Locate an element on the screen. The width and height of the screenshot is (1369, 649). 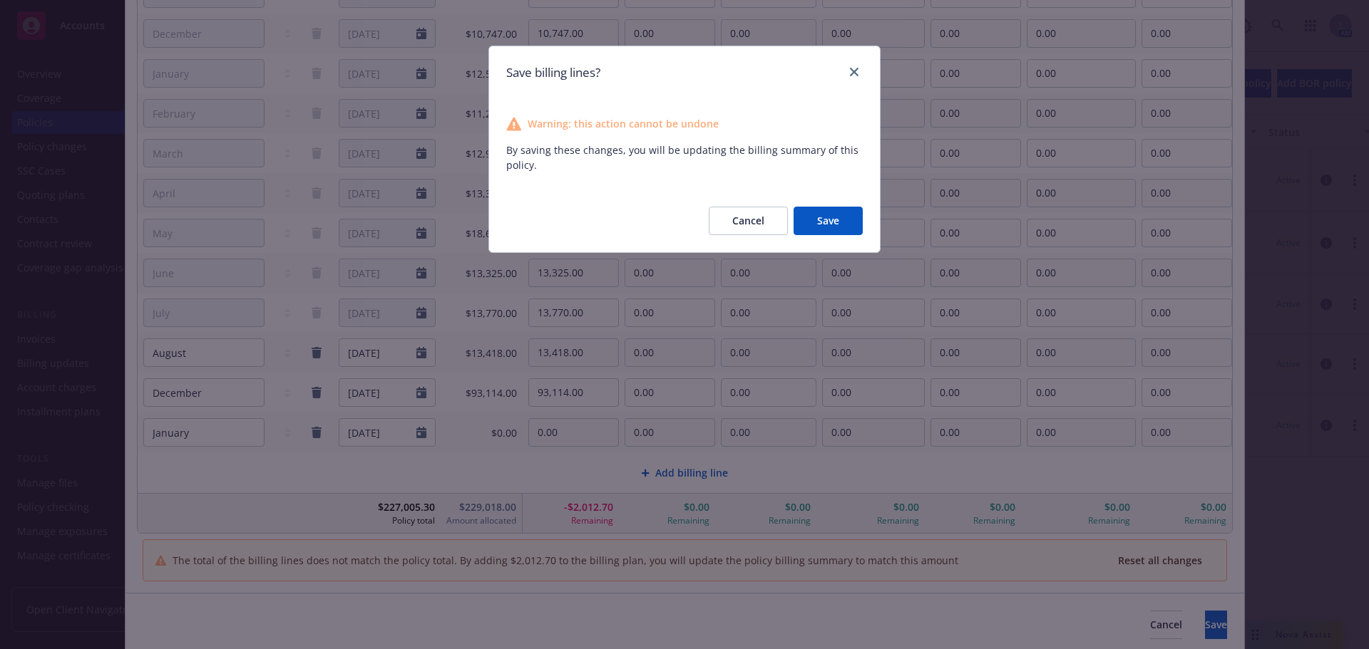
button: Cancel is located at coordinates (748, 221).